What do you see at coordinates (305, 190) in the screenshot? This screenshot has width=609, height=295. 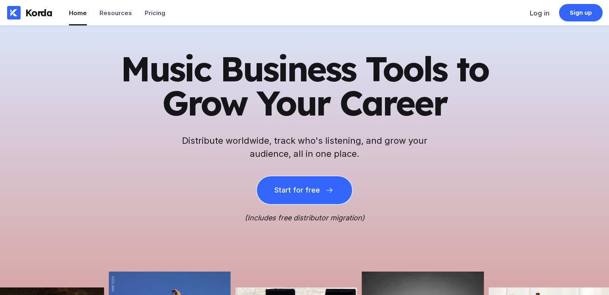 I see `button: Start for free` at bounding box center [305, 190].